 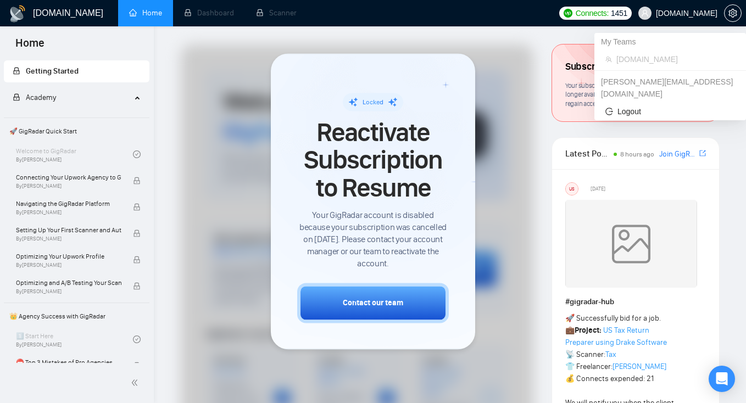 What do you see at coordinates (632, 94) in the screenshot?
I see `span: Your subscription has ended, and features are no longer available. You can renew subscription to ...` at bounding box center [632, 94].